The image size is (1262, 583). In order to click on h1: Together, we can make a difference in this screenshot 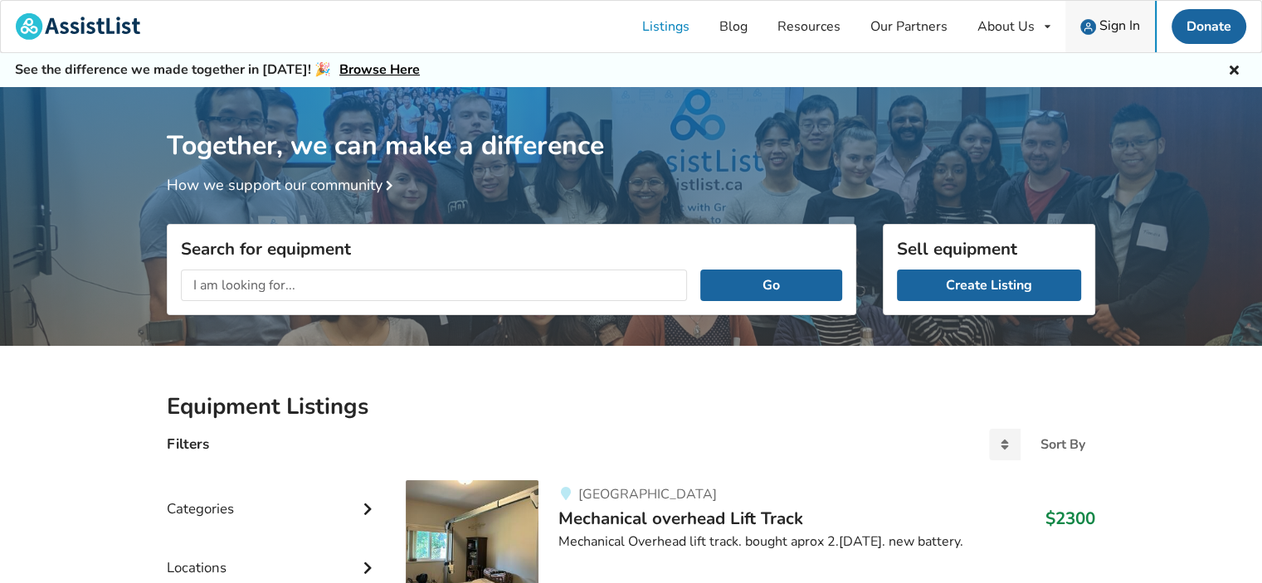, I will do `click(631, 124)`.